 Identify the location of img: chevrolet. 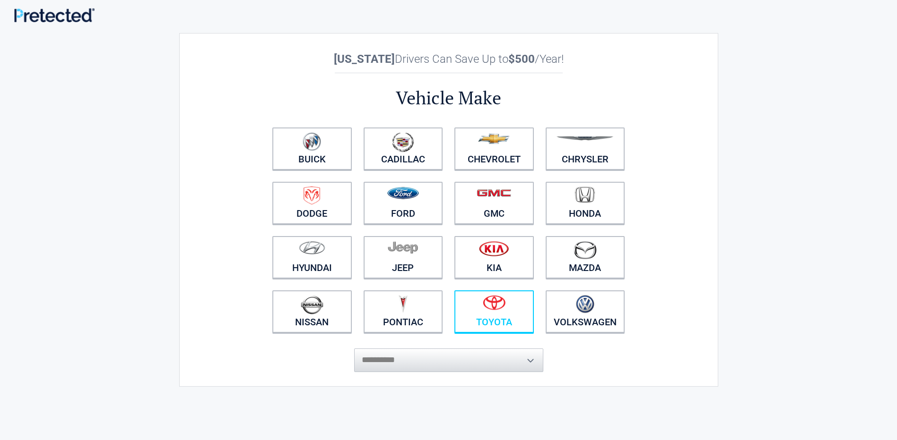
(493, 139).